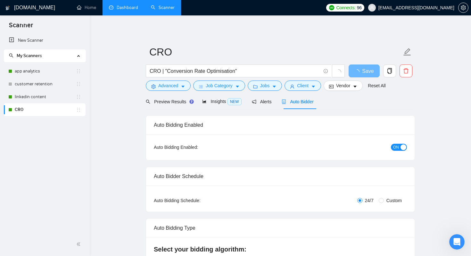  Describe the element at coordinates (64, 210) in the screenshot. I see `button: Messages` at that location.